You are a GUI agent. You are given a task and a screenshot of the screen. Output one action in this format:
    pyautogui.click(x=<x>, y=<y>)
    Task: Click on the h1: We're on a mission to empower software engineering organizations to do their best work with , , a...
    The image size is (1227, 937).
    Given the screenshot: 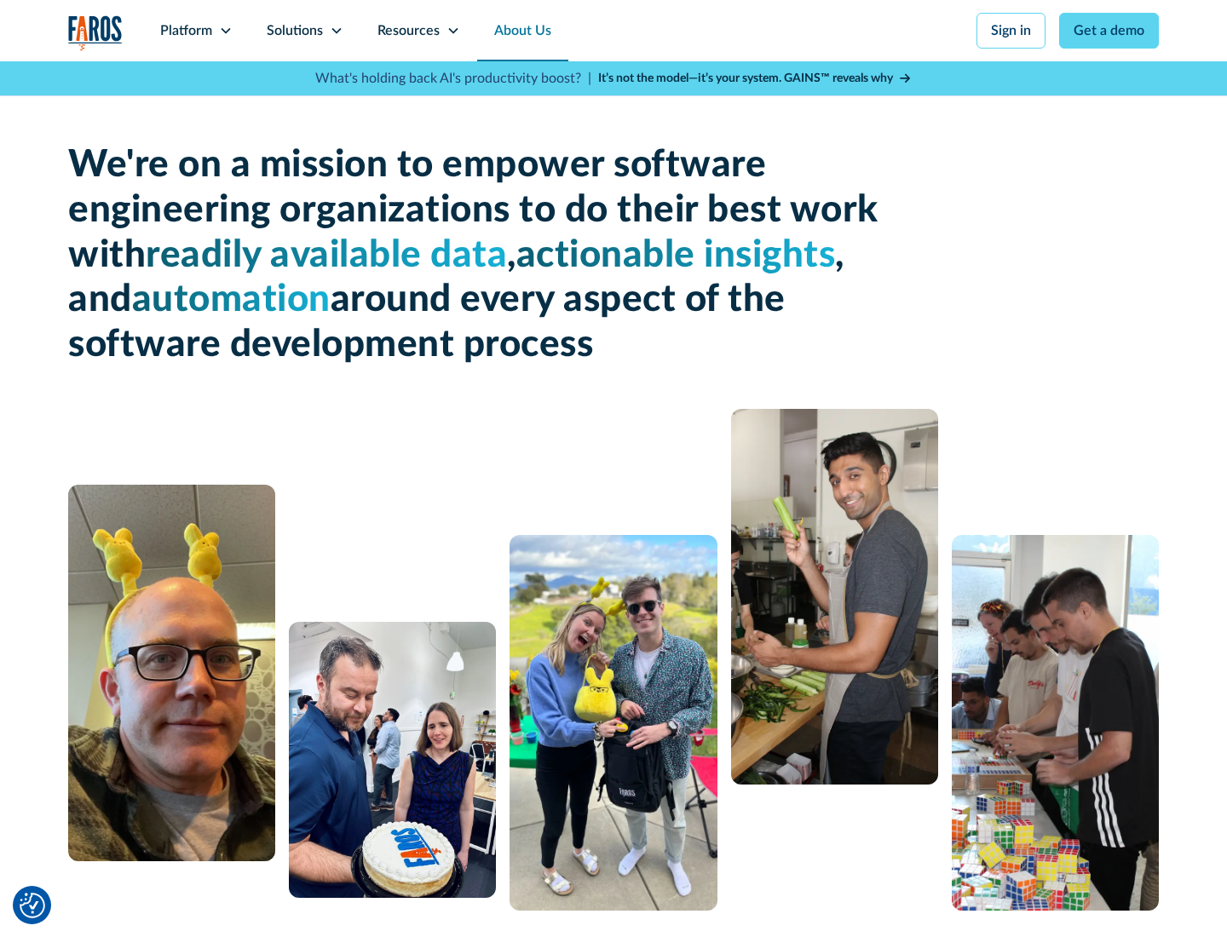 What is the action you would take?
    pyautogui.click(x=477, y=256)
    